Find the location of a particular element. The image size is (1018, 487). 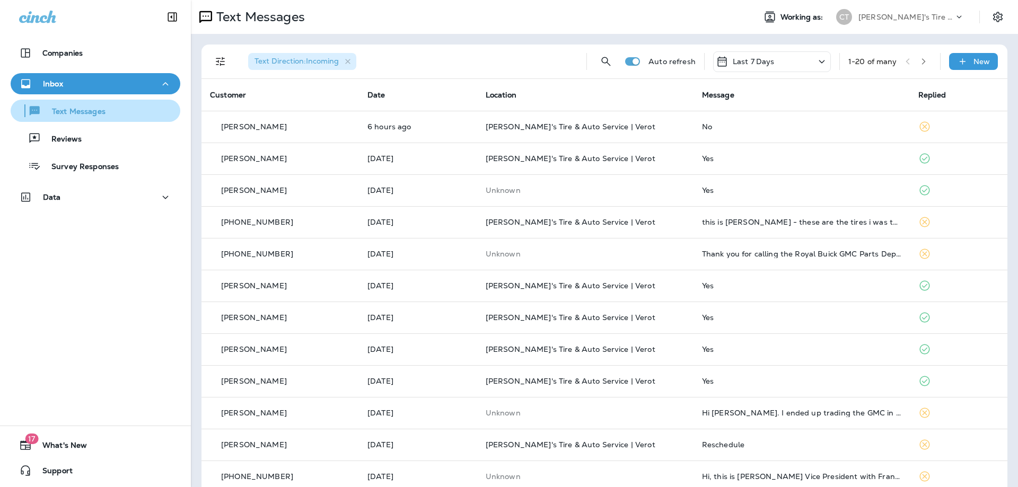

button: Text Messages is located at coordinates (95, 111).